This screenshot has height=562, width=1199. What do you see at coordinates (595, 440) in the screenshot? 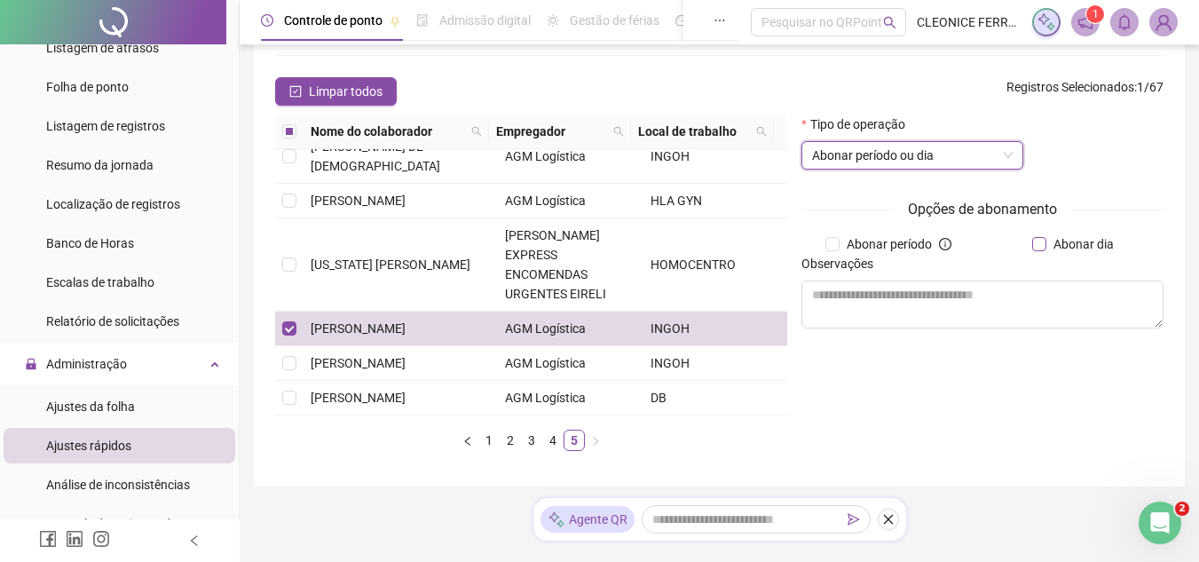
I see `button: right` at bounding box center [595, 440].